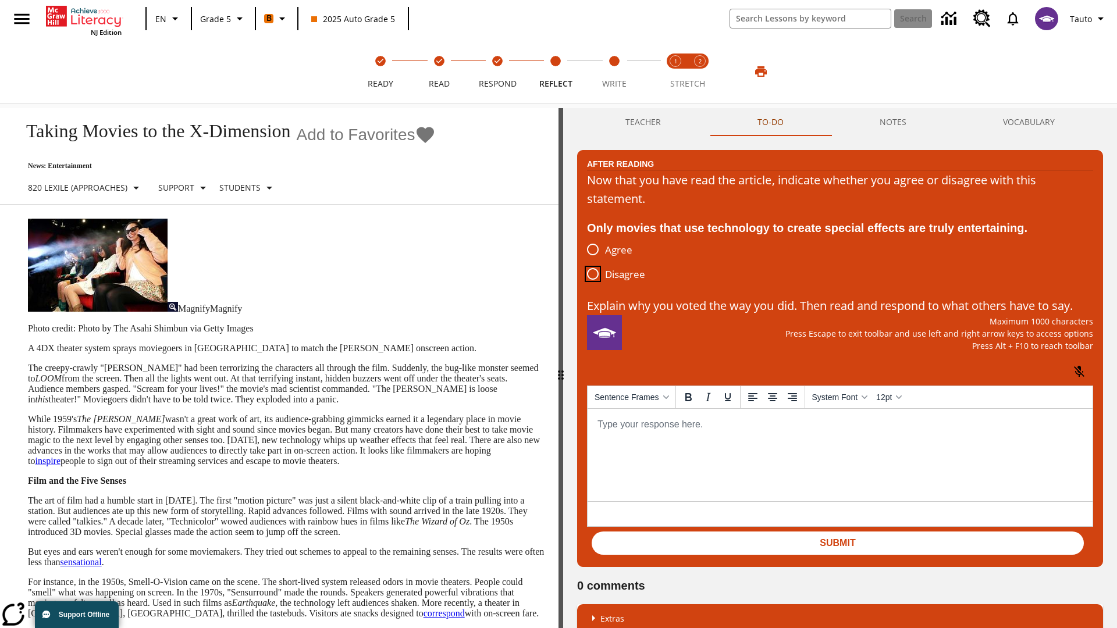 This screenshot has height=628, width=1117. Describe the element at coordinates (444, 613) in the screenshot. I see `a: correspond` at that location.